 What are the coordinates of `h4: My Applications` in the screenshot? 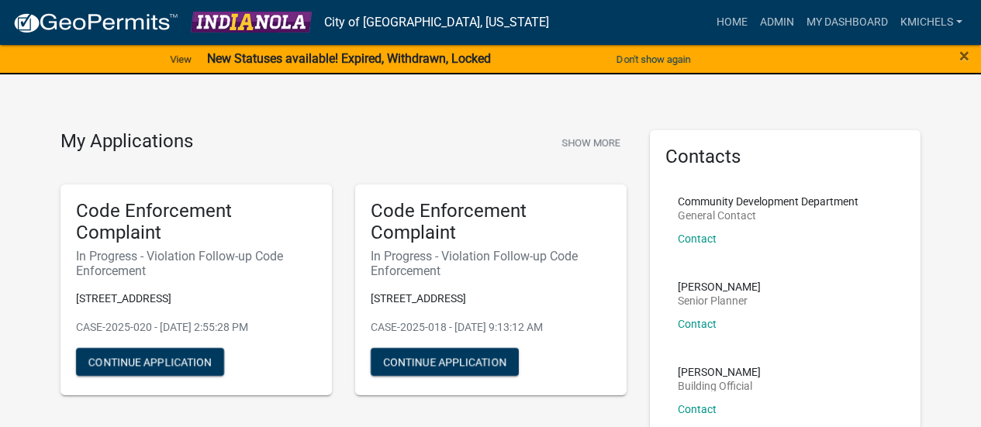 It's located at (126, 142).